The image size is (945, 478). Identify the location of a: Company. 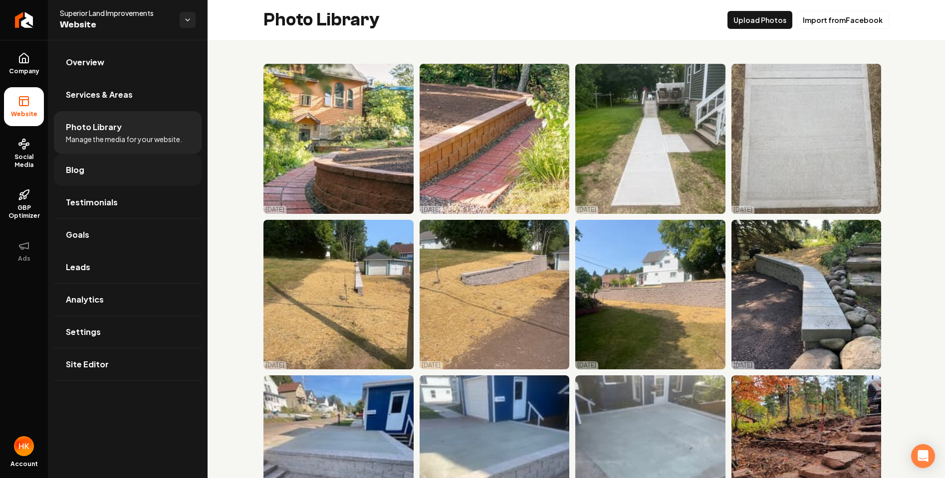
(24, 64).